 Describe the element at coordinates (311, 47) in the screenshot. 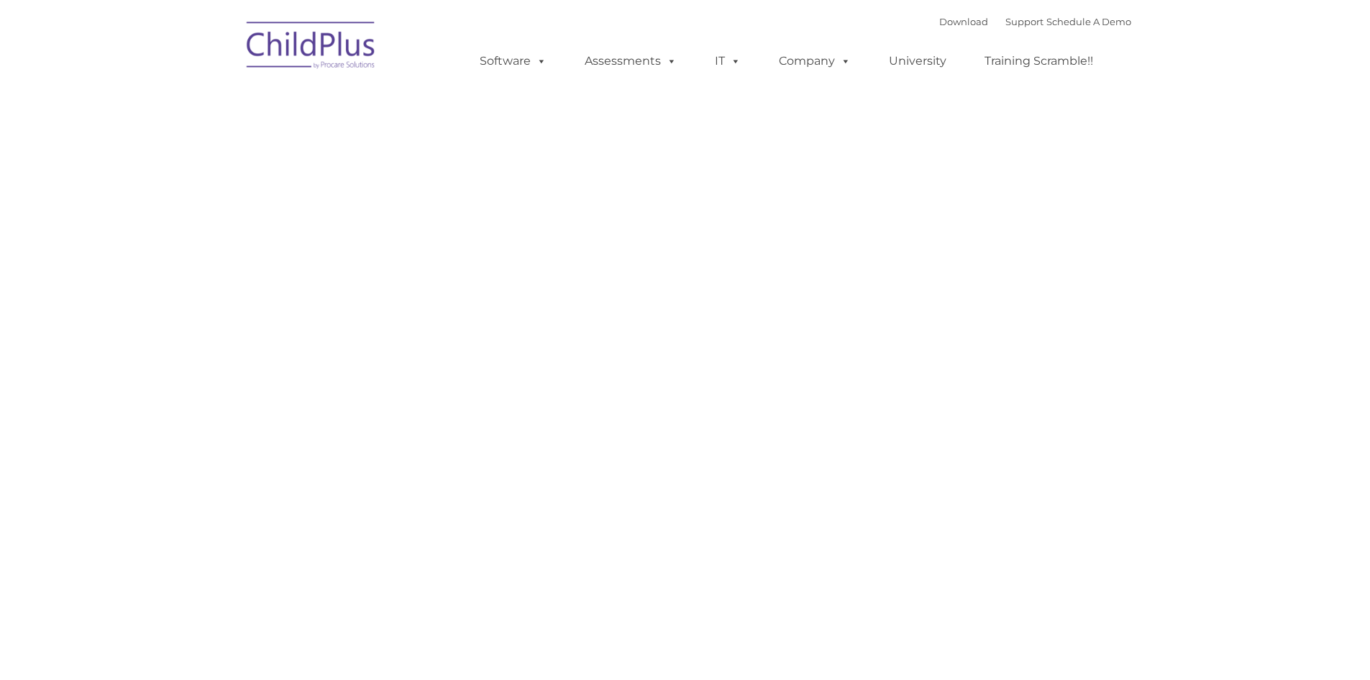

I see `img: ChildPlus by Procare Solutions` at that location.